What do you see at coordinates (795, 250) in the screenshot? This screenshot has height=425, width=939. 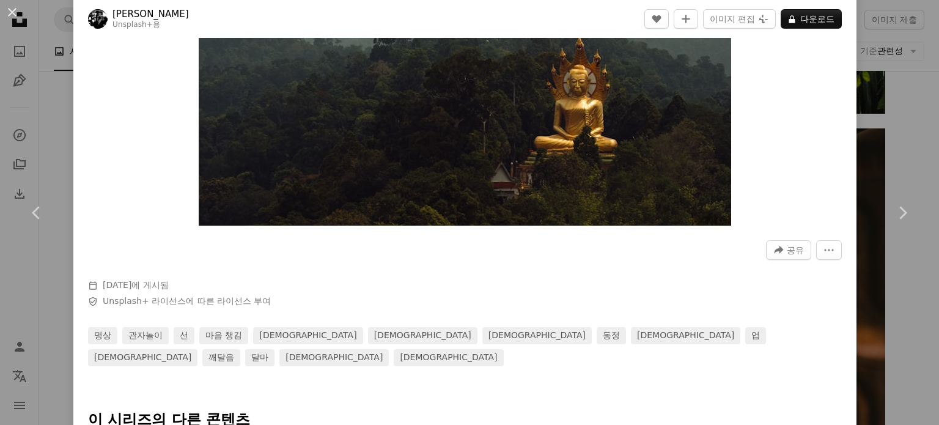 I see `span: 공유` at bounding box center [795, 250].